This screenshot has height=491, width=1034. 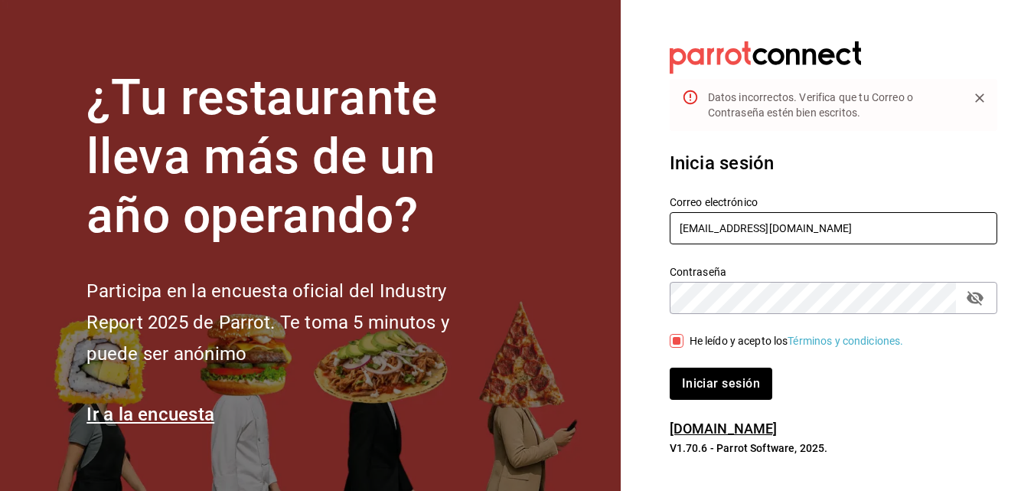 What do you see at coordinates (833, 448) in the screenshot?
I see `p: V1.70.6 - Parrot Software, 2025.` at bounding box center [833, 448].